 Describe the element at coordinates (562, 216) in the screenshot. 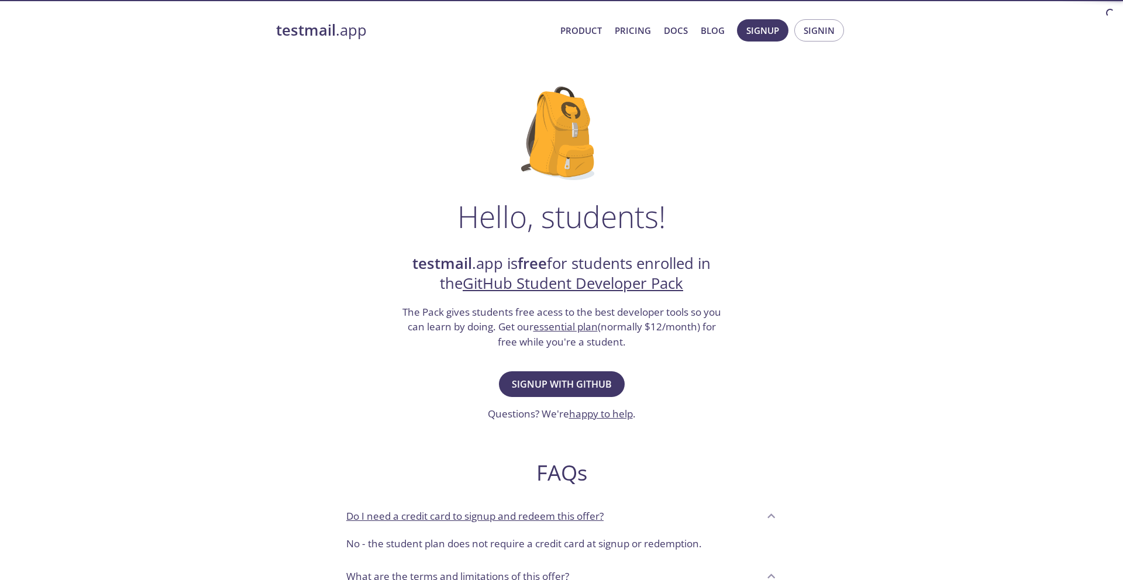

I see `h1: Hello, students!` at that location.